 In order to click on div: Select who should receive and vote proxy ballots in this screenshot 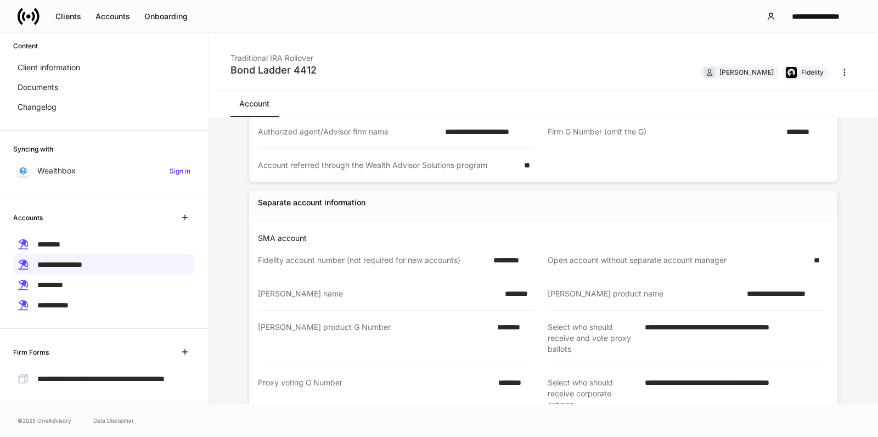, I will do `click(592, 338)`.